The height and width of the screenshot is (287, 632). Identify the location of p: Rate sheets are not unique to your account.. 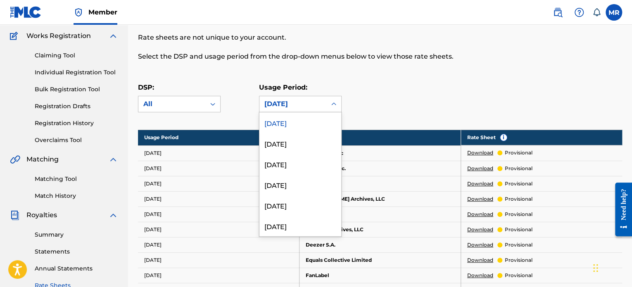
(324, 38).